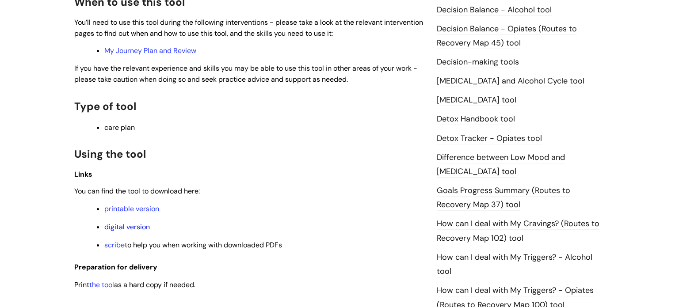 Image resolution: width=679 pixels, height=307 pixels. I want to click on a: digital version, so click(127, 227).